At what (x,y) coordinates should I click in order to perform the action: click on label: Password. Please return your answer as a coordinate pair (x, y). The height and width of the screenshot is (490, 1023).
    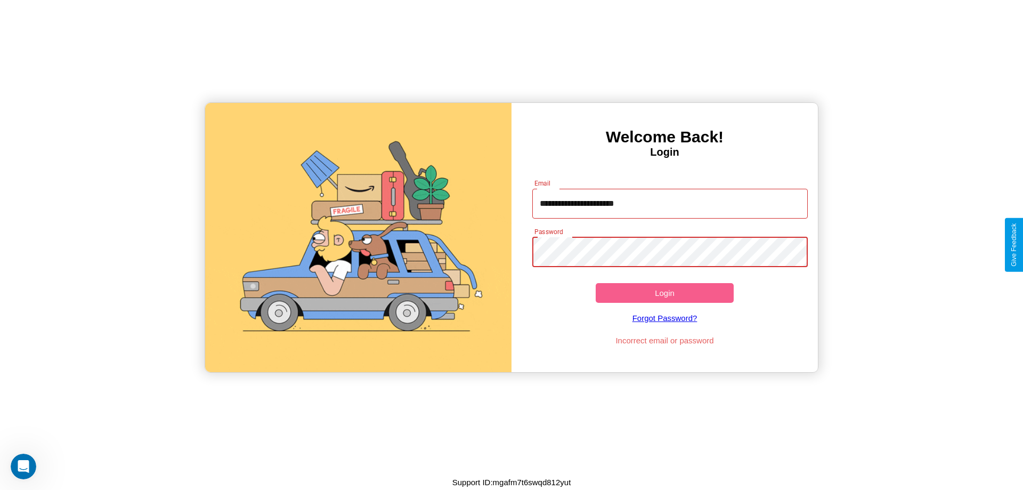
    Looking at the image, I should click on (548, 231).